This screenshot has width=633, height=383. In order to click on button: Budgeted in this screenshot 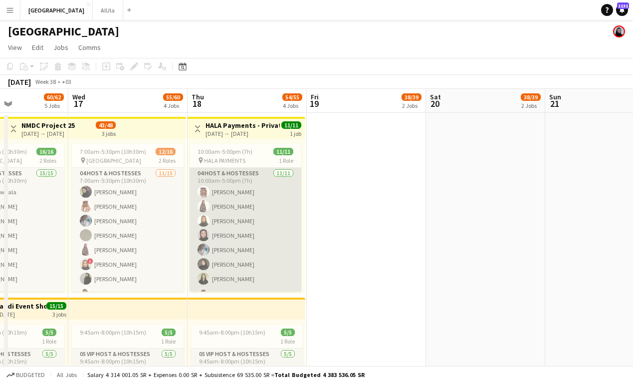, I will do `click(25, 375)`.